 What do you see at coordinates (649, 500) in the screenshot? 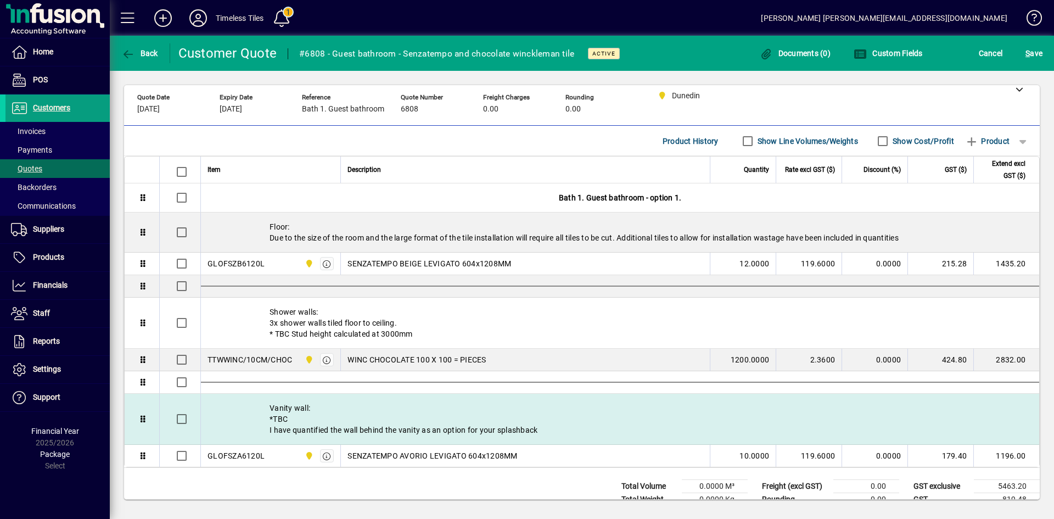
I see `td: Total Weight` at bounding box center [649, 500].